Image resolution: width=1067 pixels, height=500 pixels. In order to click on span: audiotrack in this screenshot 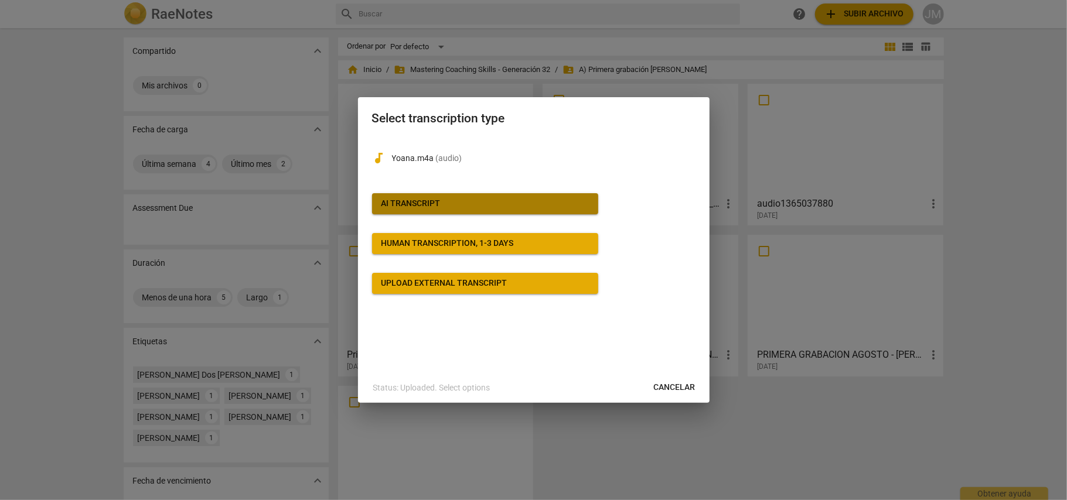, I will do `click(379, 158)`.